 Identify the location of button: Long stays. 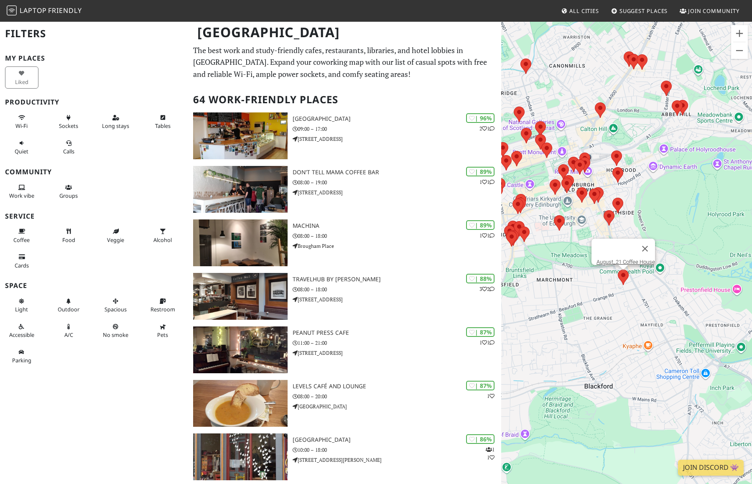
(116, 122).